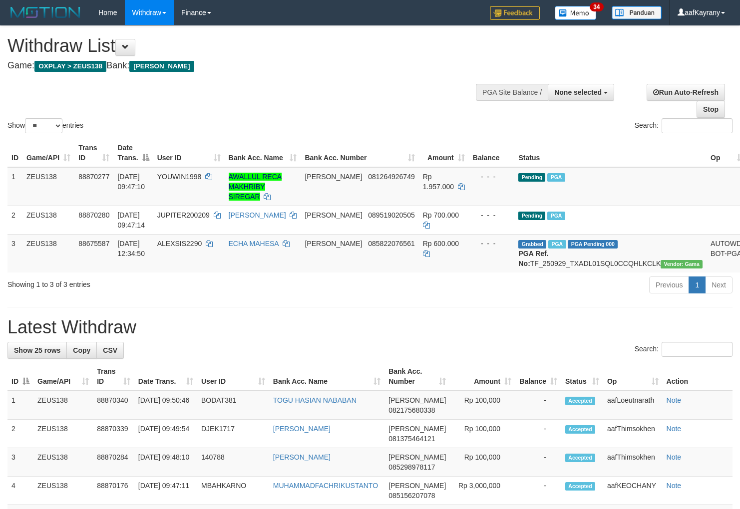 The image size is (740, 509). Describe the element at coordinates (538, 377) in the screenshot. I see `th: Balance: activate to sort column ascending` at that location.